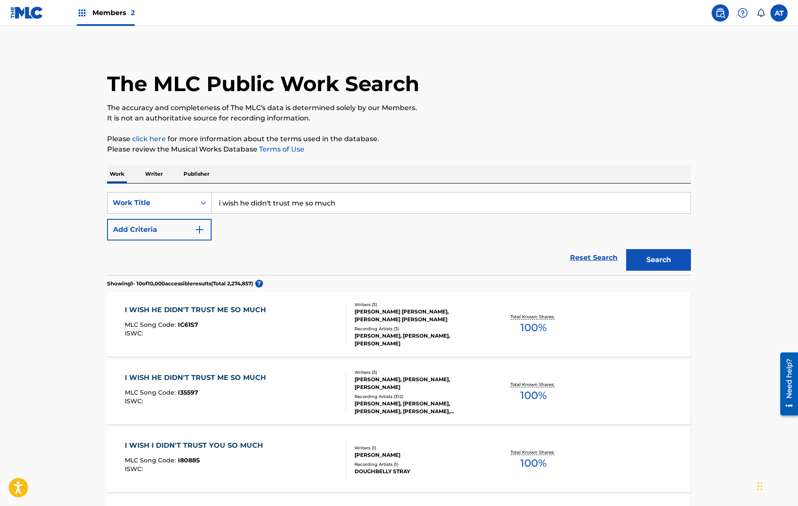  I want to click on img: search, so click(720, 13).